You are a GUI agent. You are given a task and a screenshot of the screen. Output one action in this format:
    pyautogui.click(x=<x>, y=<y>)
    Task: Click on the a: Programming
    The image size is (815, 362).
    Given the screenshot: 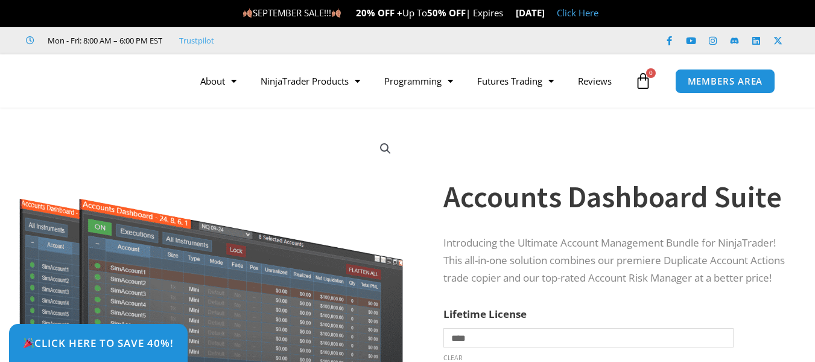 What is the action you would take?
    pyautogui.click(x=419, y=81)
    